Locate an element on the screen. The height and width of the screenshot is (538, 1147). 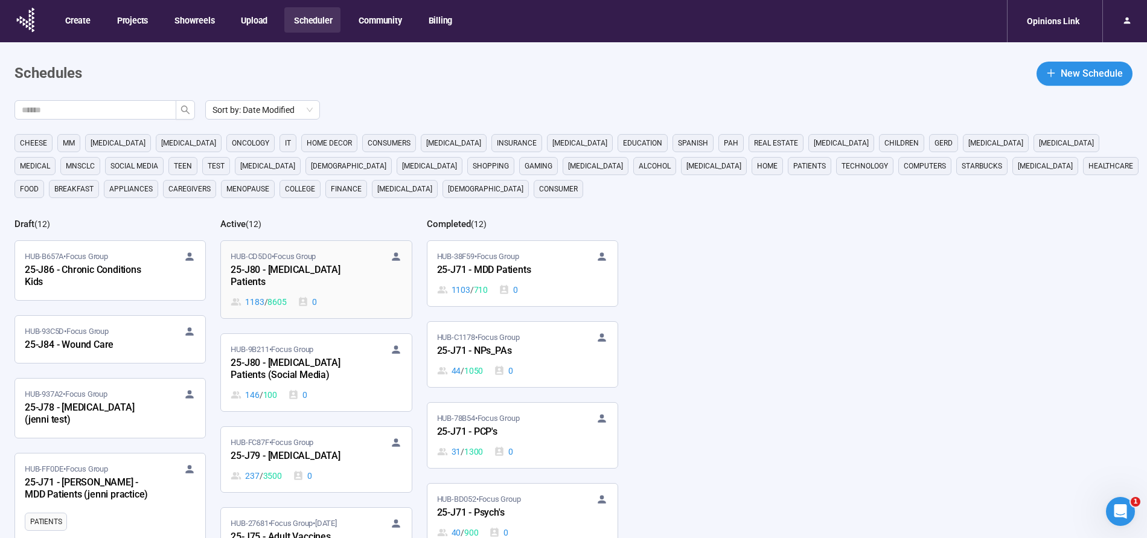
button: plusNew Schedule is located at coordinates (1084, 74).